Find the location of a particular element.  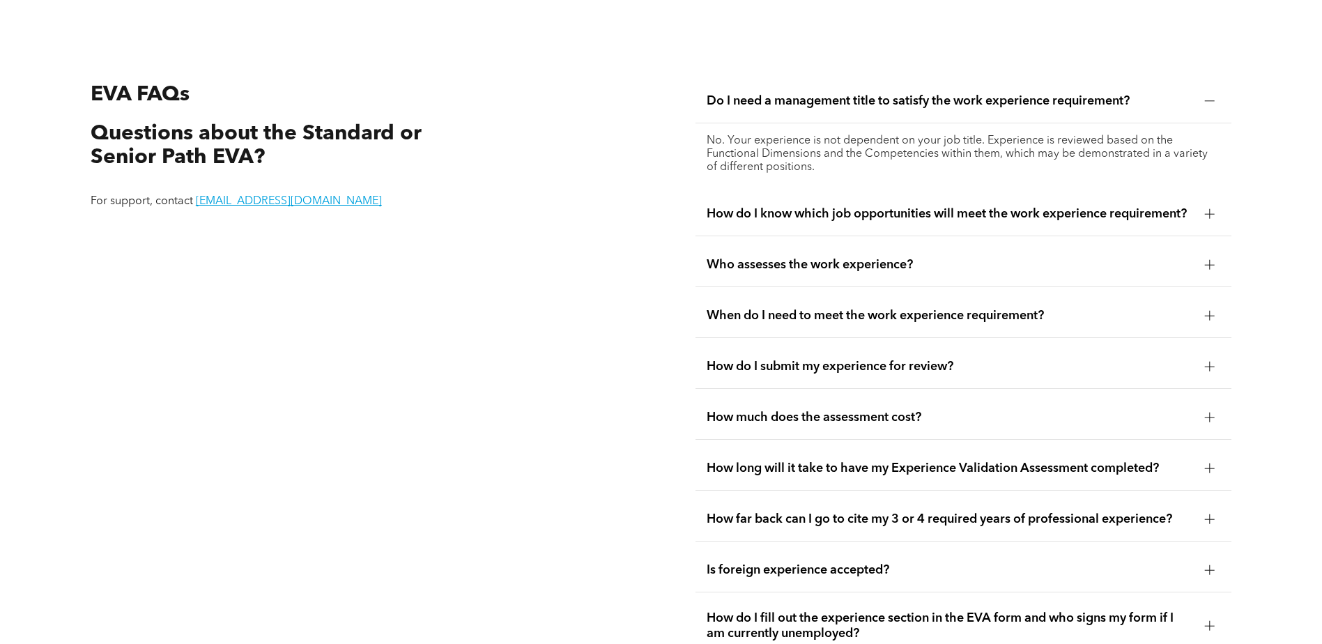

span: Do I need a management title to satisfy the work experience requirement? is located at coordinates (950, 101).